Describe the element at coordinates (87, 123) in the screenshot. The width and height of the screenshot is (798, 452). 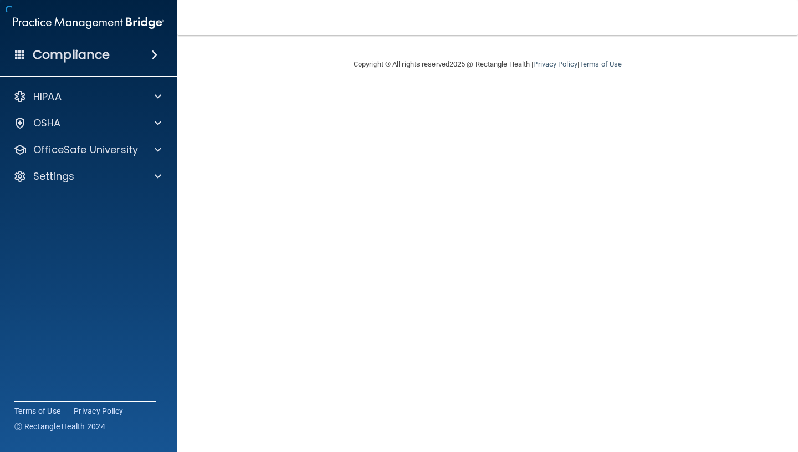
I see `a: OSHA` at that location.